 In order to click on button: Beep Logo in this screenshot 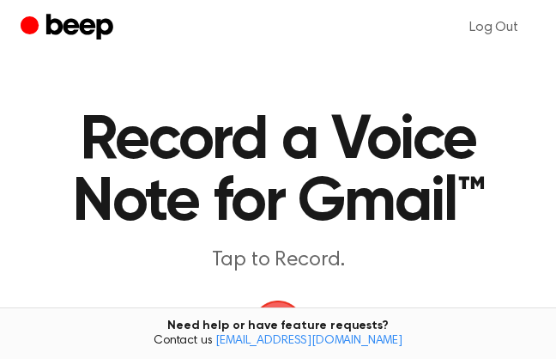, I will do `click(278, 326)`.